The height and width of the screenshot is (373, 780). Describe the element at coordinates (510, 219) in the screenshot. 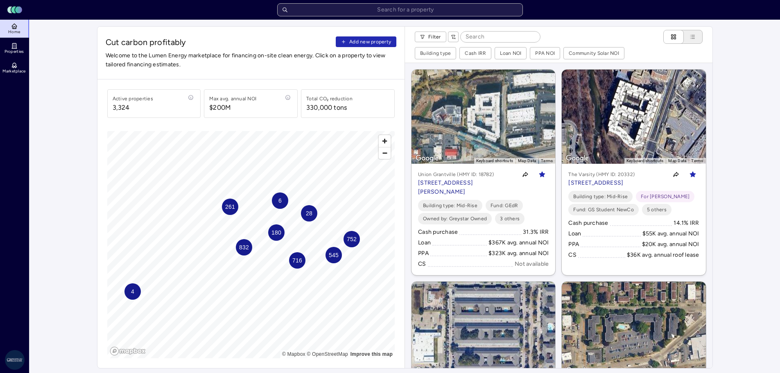

I see `span: 3 others` at that location.